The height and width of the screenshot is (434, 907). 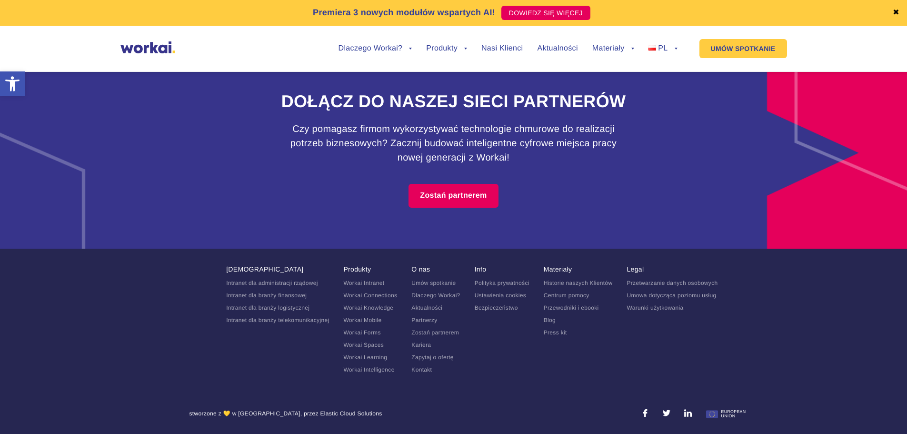 What do you see at coordinates (571, 308) in the screenshot?
I see `a: Przewodniki i ebooki` at bounding box center [571, 308].